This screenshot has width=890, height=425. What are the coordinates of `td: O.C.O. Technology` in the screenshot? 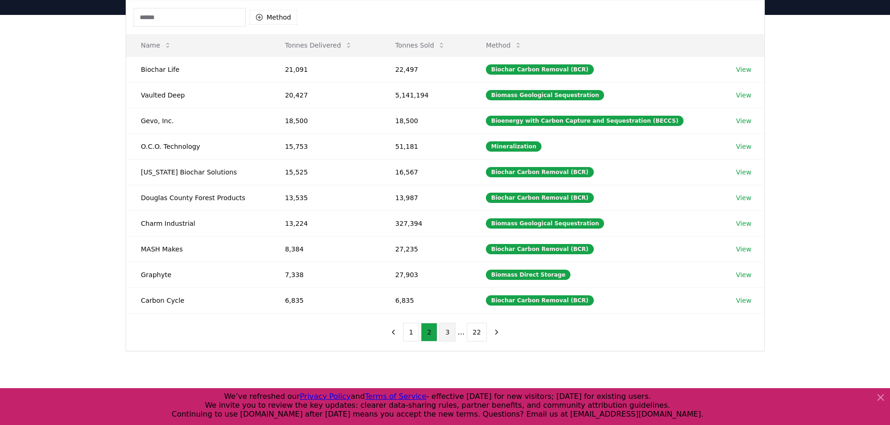 It's located at (198, 146).